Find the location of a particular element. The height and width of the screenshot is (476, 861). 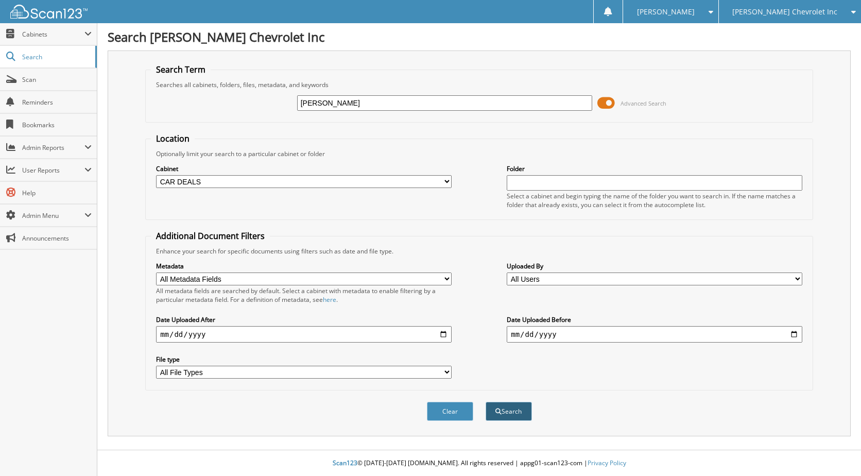

span: Scan123 is located at coordinates (345, 463).